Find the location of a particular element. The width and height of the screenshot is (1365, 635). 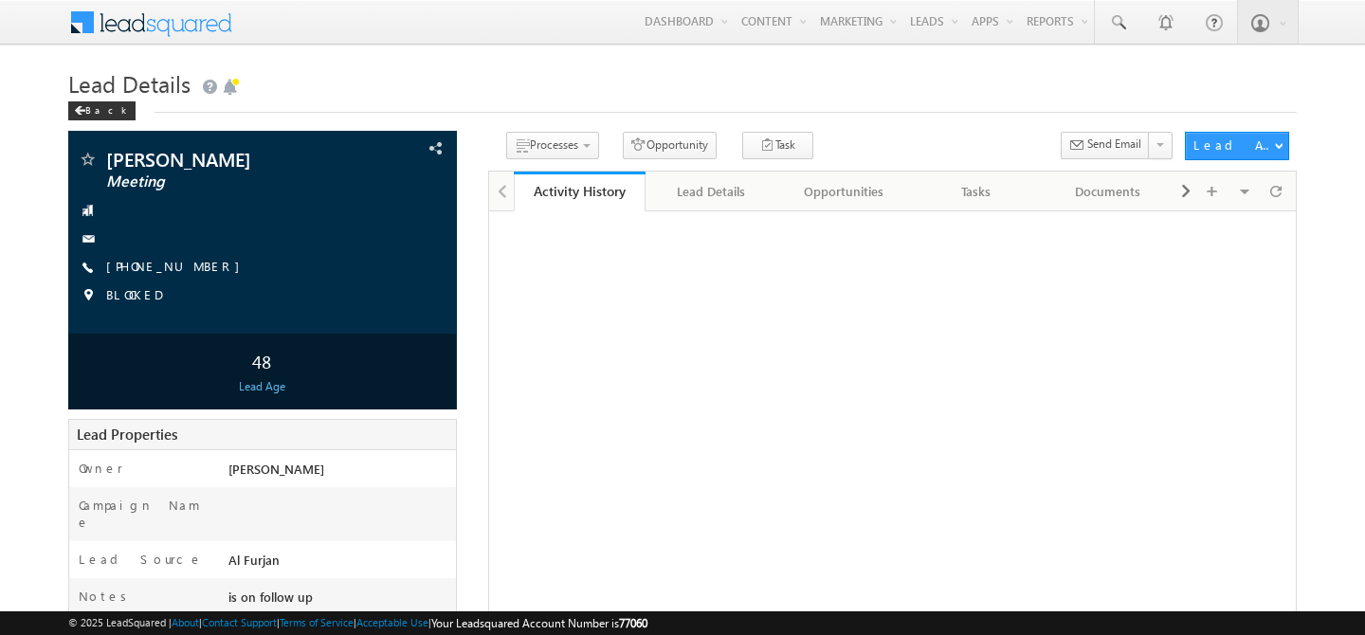

a: Tasks is located at coordinates (976, 191).